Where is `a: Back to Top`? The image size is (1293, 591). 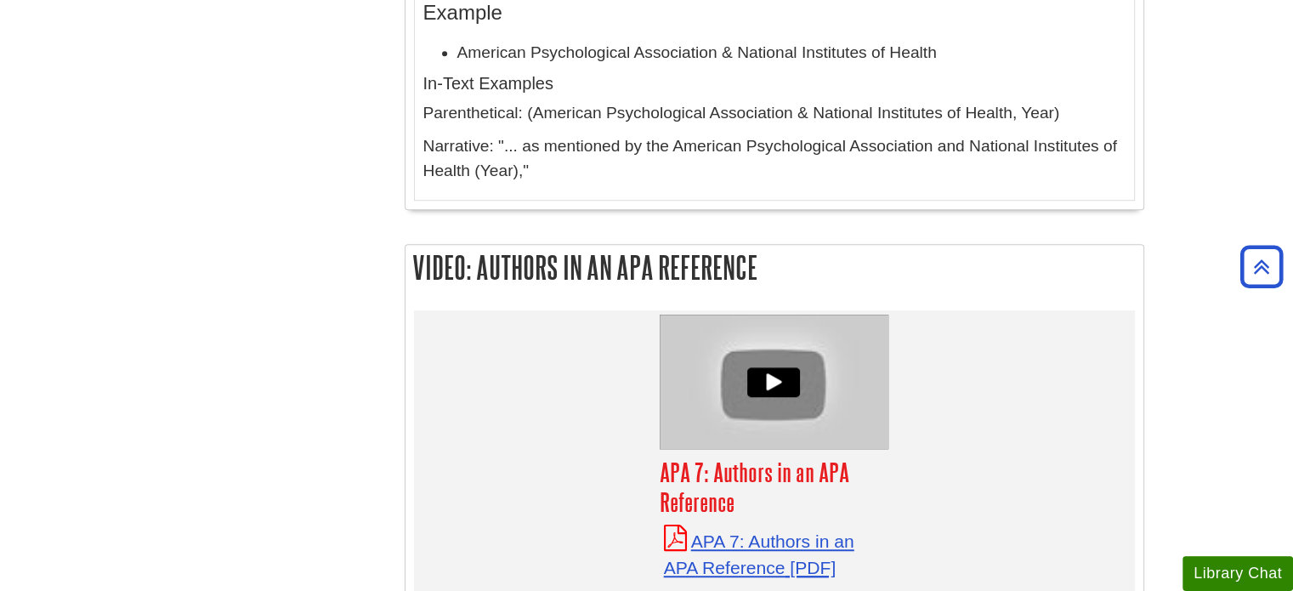 a: Back to Top is located at coordinates (1261, 266).